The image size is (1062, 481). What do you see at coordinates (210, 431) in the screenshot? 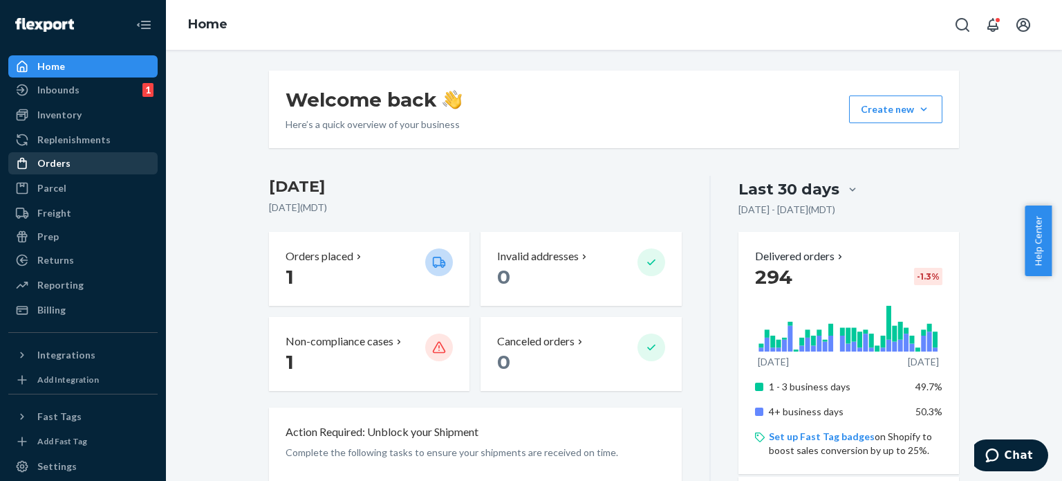
I see `td: Timestamp of inventory sync in UTC` at bounding box center [210, 431].